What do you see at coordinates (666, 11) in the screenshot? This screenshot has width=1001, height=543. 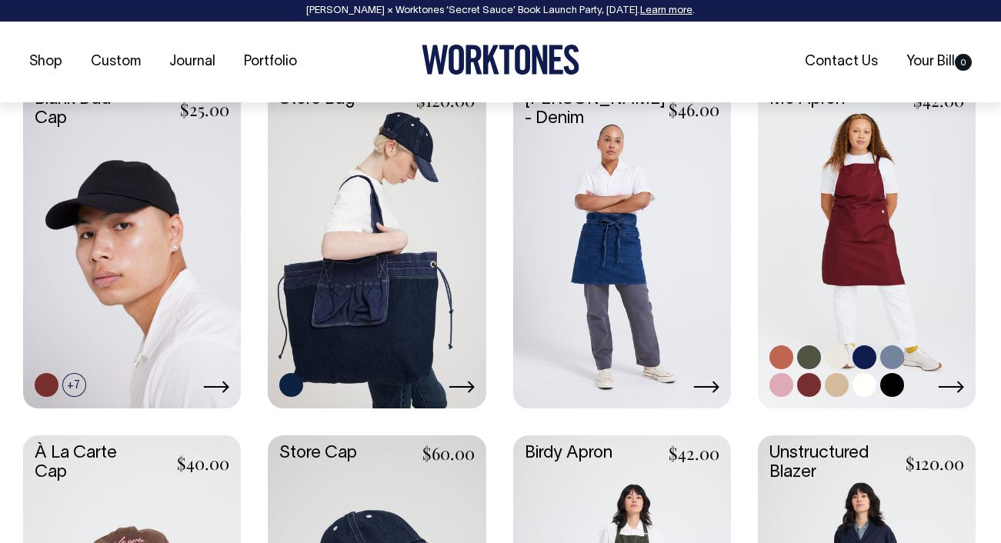 I see `a: Learn more` at bounding box center [666, 11].